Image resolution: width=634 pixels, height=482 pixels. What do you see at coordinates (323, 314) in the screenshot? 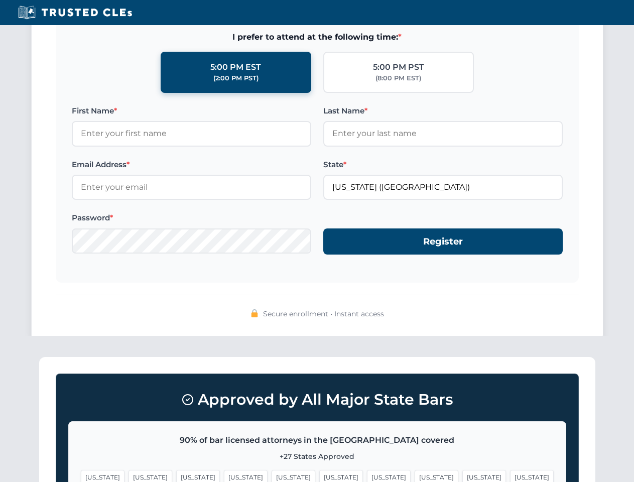
I see `span: Secure enrollment • Instant access` at bounding box center [323, 314].